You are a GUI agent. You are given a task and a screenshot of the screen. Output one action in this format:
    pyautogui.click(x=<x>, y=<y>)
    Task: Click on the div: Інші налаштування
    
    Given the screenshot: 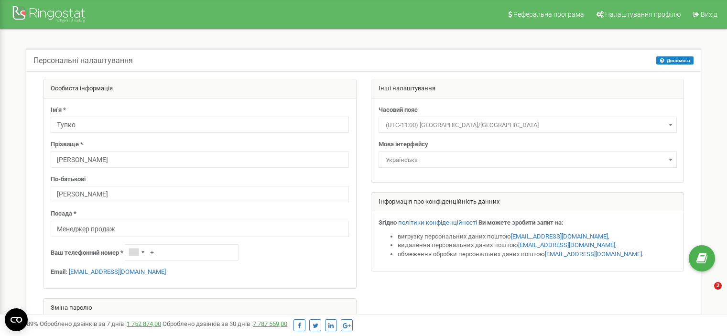 What is the action you would take?
    pyautogui.click(x=528, y=89)
    